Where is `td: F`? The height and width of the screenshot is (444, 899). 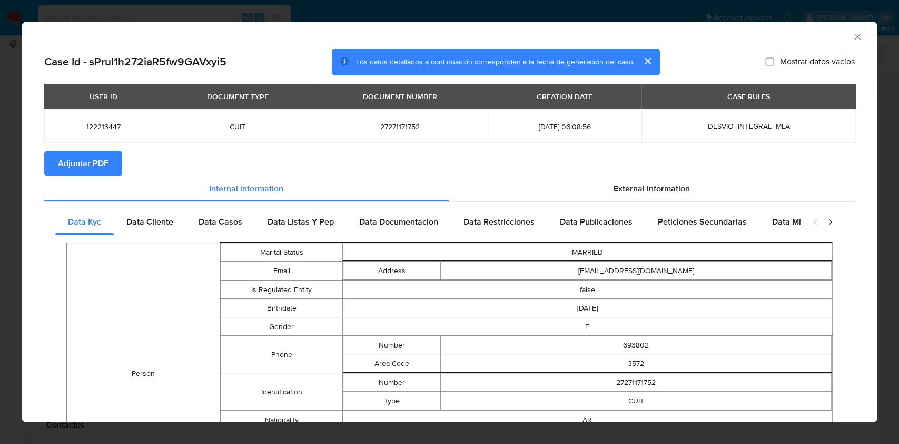
td: F is located at coordinates (588, 326).